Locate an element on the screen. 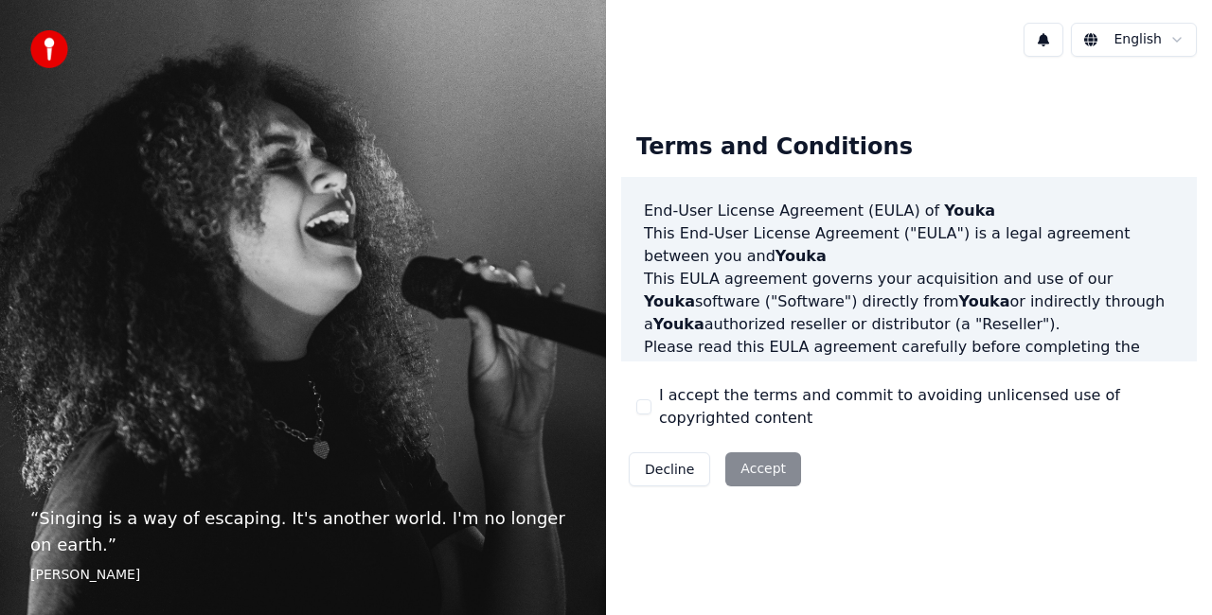  button: Decline is located at coordinates (669, 470).